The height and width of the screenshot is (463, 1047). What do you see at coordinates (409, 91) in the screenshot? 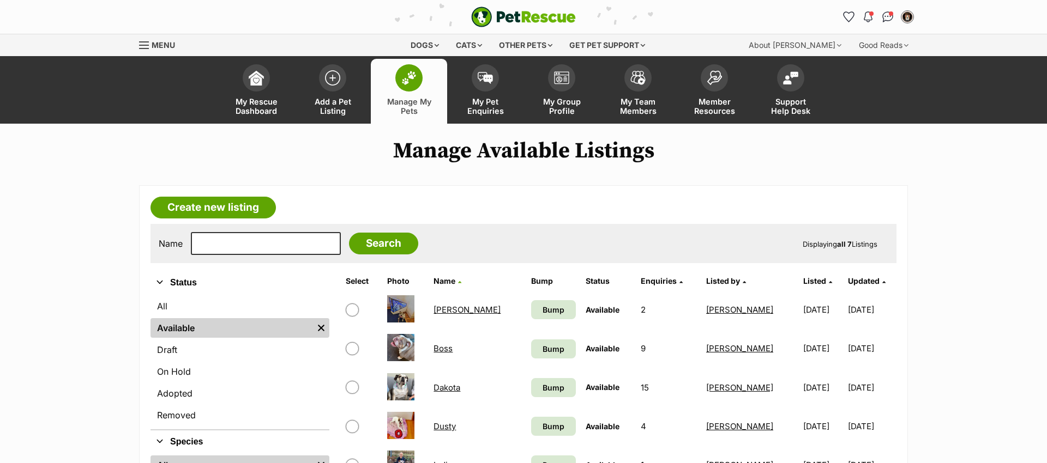
I see `a: Manage My Pets` at bounding box center [409, 91].